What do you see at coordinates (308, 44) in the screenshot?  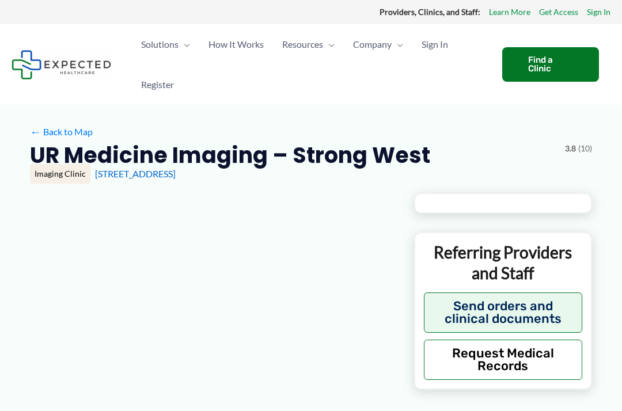 I see `a: ResourcesMenu Toggle` at bounding box center [308, 44].